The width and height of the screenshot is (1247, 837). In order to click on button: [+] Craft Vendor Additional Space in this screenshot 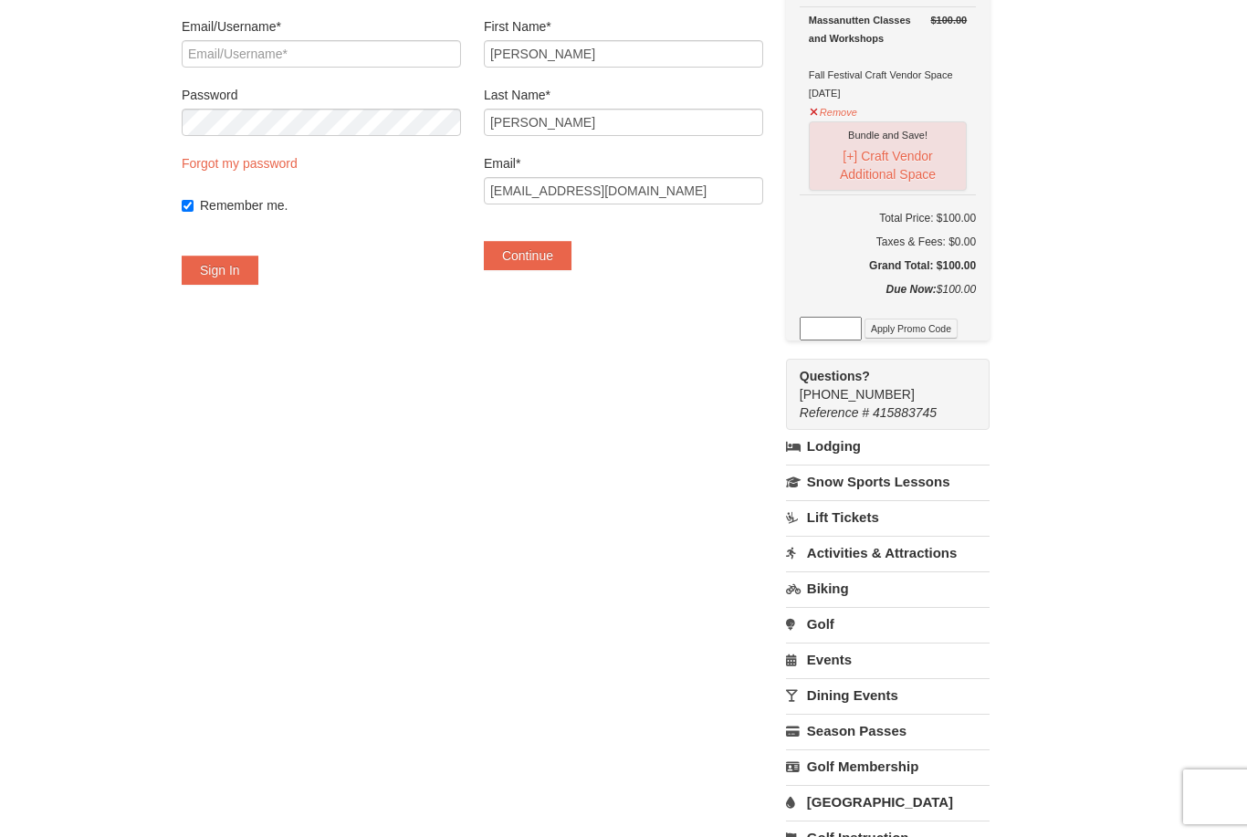, I will do `click(888, 165)`.